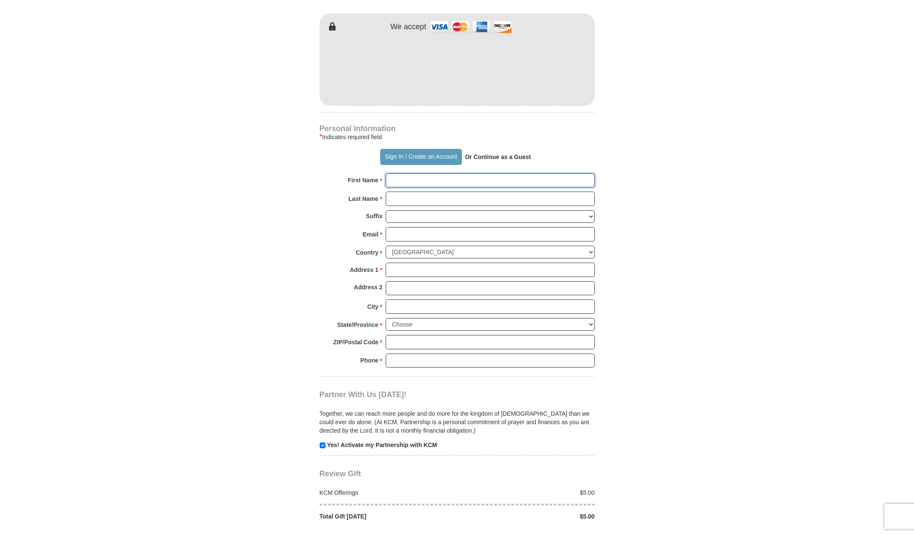 Image resolution: width=914 pixels, height=535 pixels. What do you see at coordinates (340, 474) in the screenshot?
I see `span: Review Gift` at bounding box center [340, 474].